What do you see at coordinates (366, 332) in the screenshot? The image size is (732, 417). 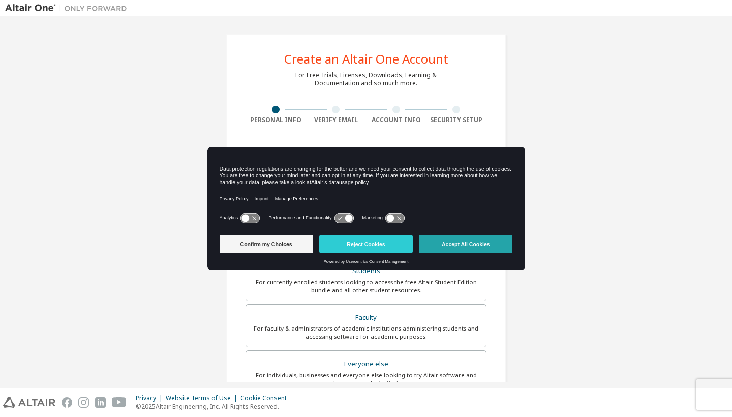 I see `div: For faculty & administrators of academic institutions administering students and accessing softwa...` at bounding box center [366, 332].